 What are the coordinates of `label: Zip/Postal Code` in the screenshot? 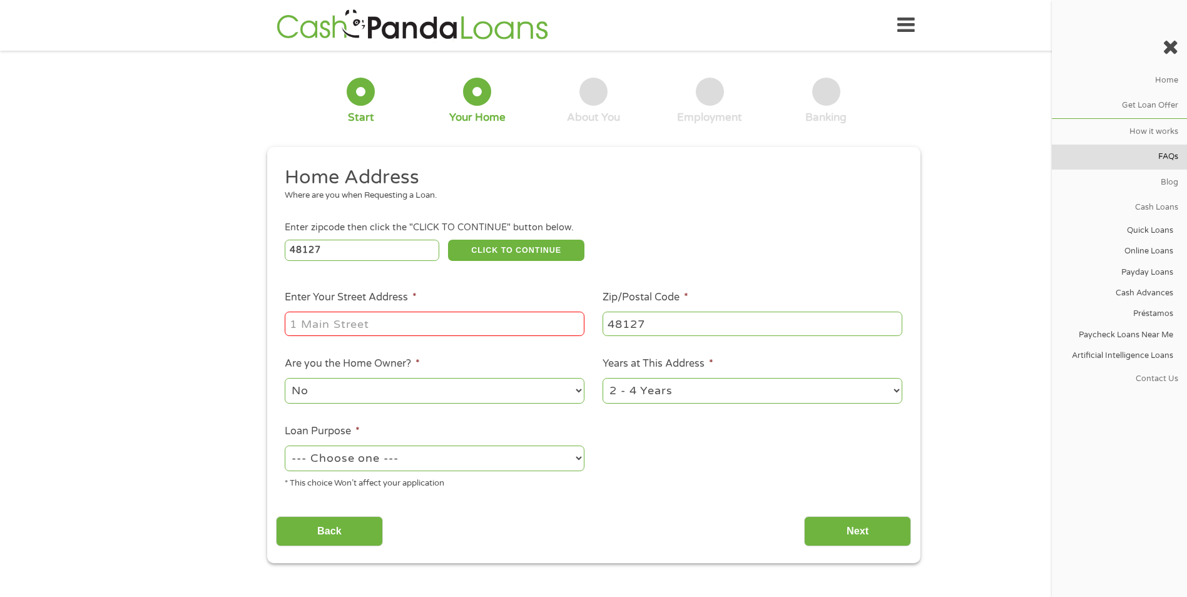 It's located at (645, 297).